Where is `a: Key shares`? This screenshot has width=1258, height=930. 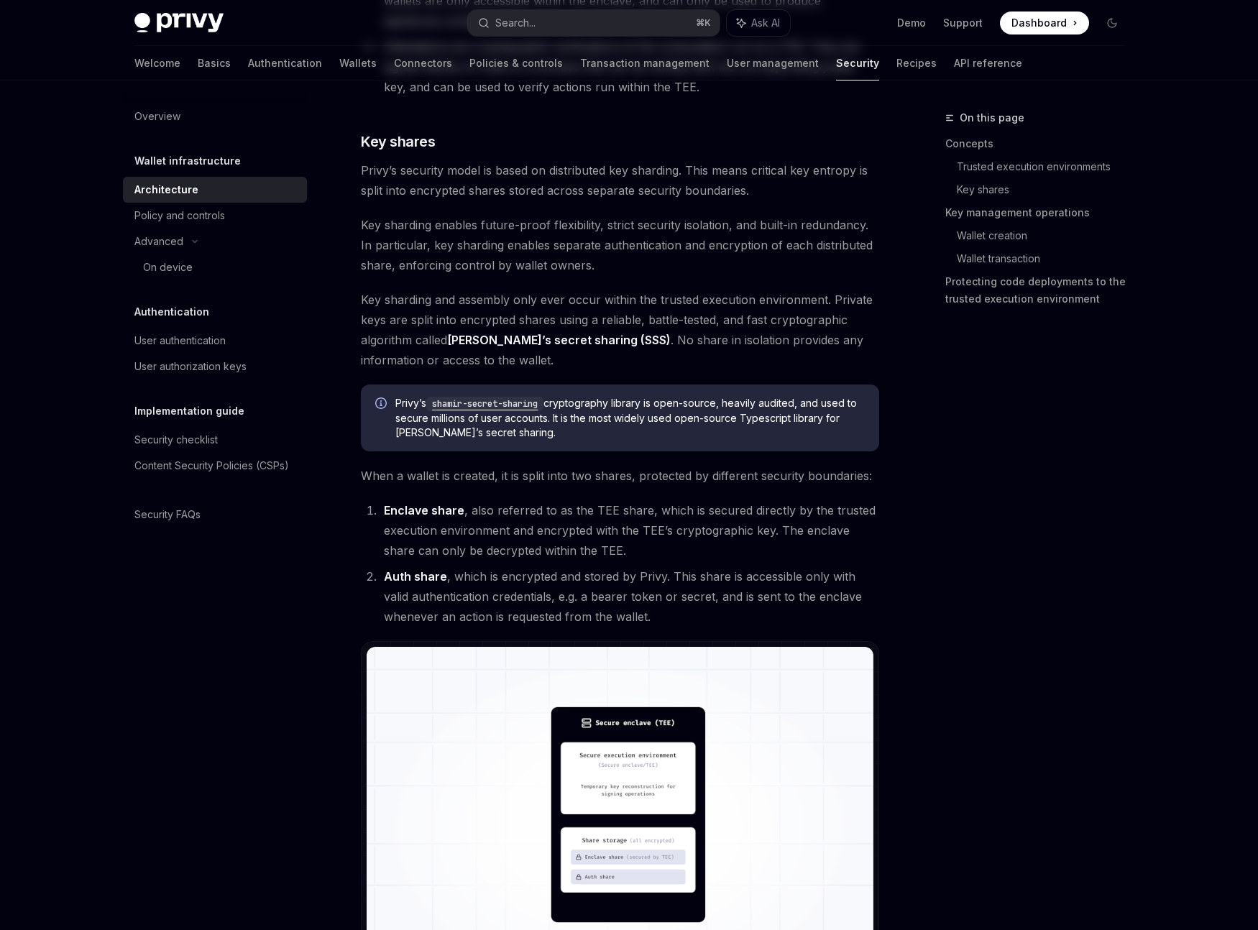 a: Key shares is located at coordinates (1046, 190).